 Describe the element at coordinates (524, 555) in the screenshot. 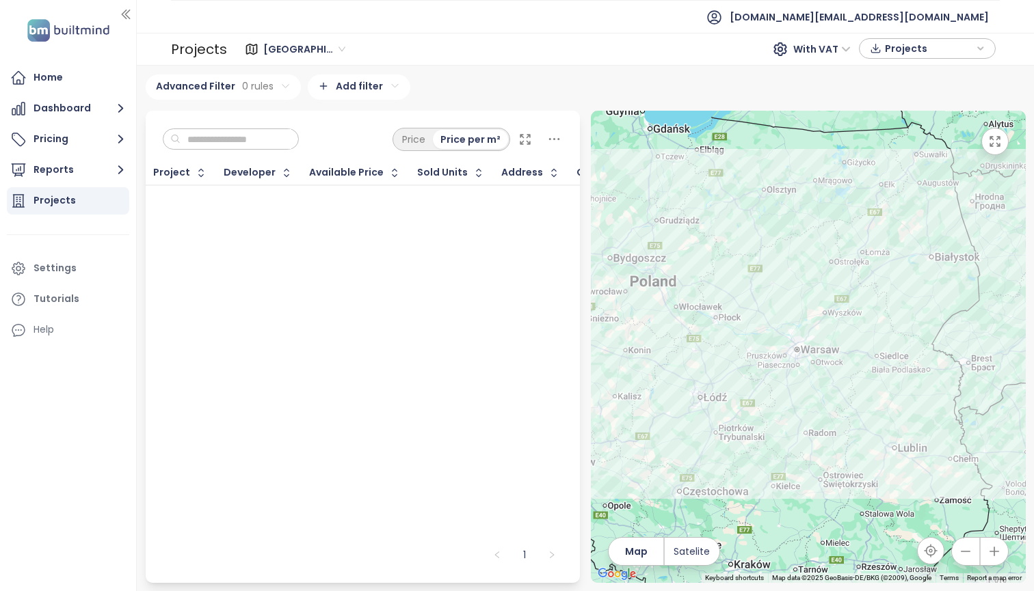

I see `a: 1` at that location.